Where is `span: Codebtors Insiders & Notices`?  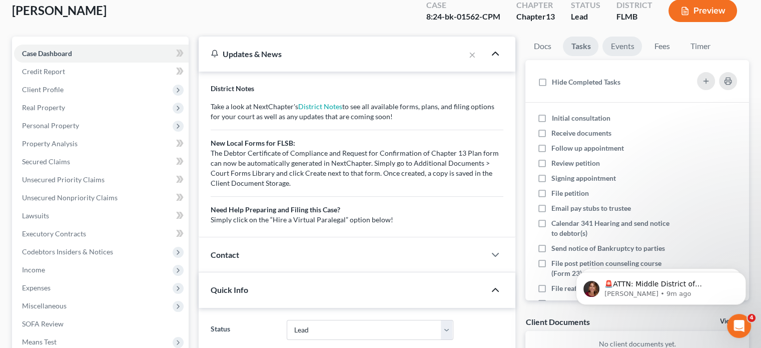
span: Codebtors Insiders & Notices is located at coordinates (68, 251).